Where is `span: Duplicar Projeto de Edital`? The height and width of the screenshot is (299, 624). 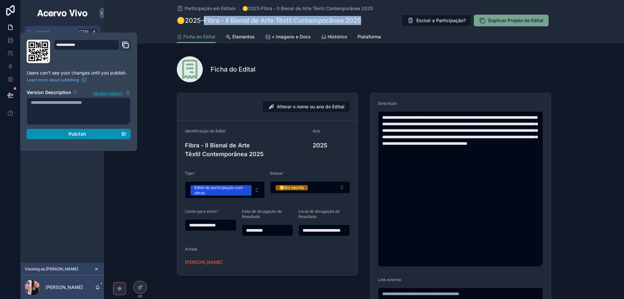 span: Duplicar Projeto de Edital is located at coordinates (516, 20).